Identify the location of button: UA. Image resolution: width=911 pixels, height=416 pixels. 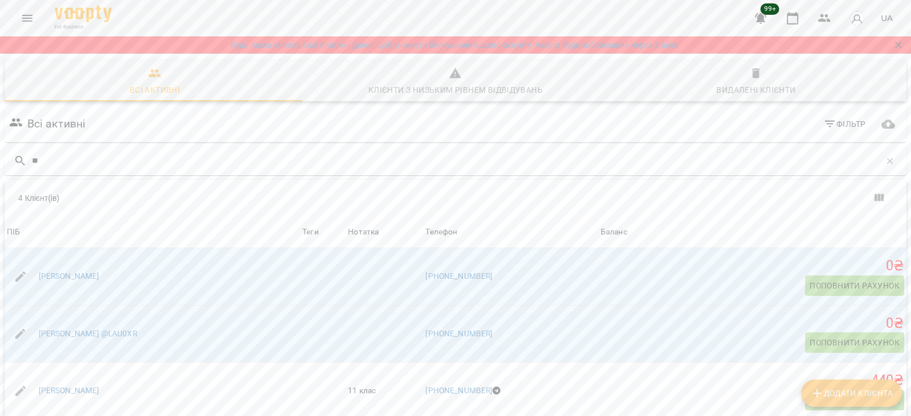
(887, 18).